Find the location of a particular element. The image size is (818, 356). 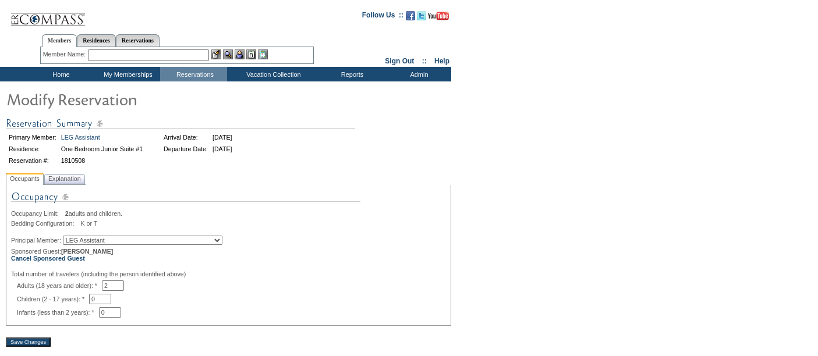

td: Arrival Date: is located at coordinates (186, 137).